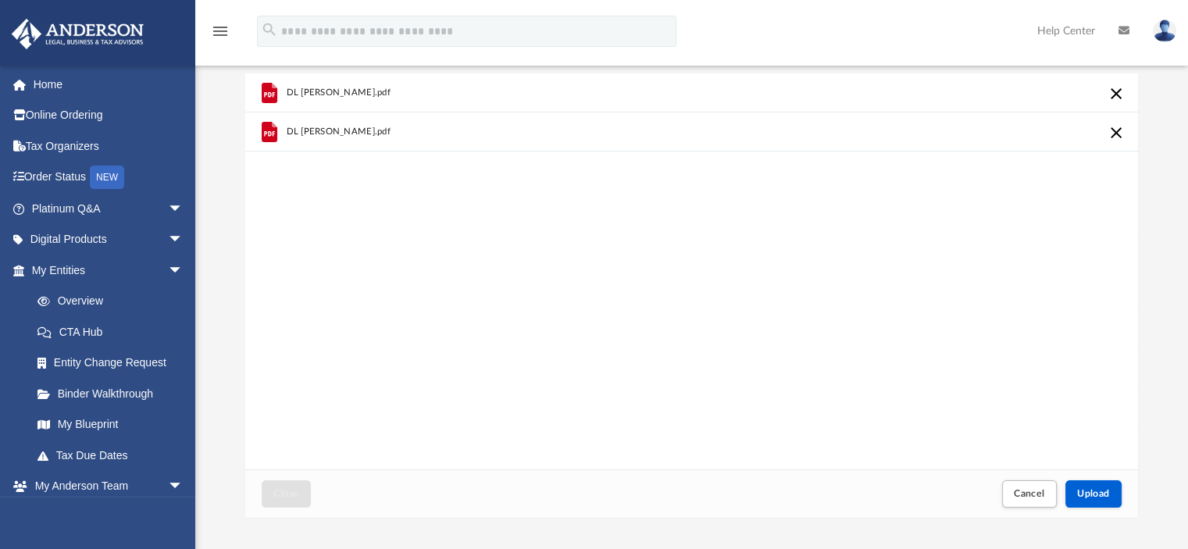 This screenshot has height=549, width=1188. I want to click on a: Platinum Q&Aarrow_drop_down, so click(109, 209).